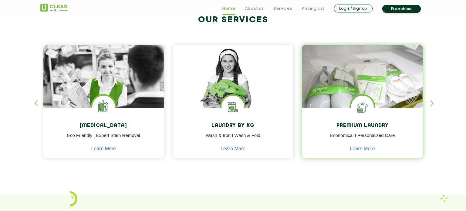  Describe the element at coordinates (103, 139) in the screenshot. I see `p: Eco Friendly | Expert Stain Removal` at that location.